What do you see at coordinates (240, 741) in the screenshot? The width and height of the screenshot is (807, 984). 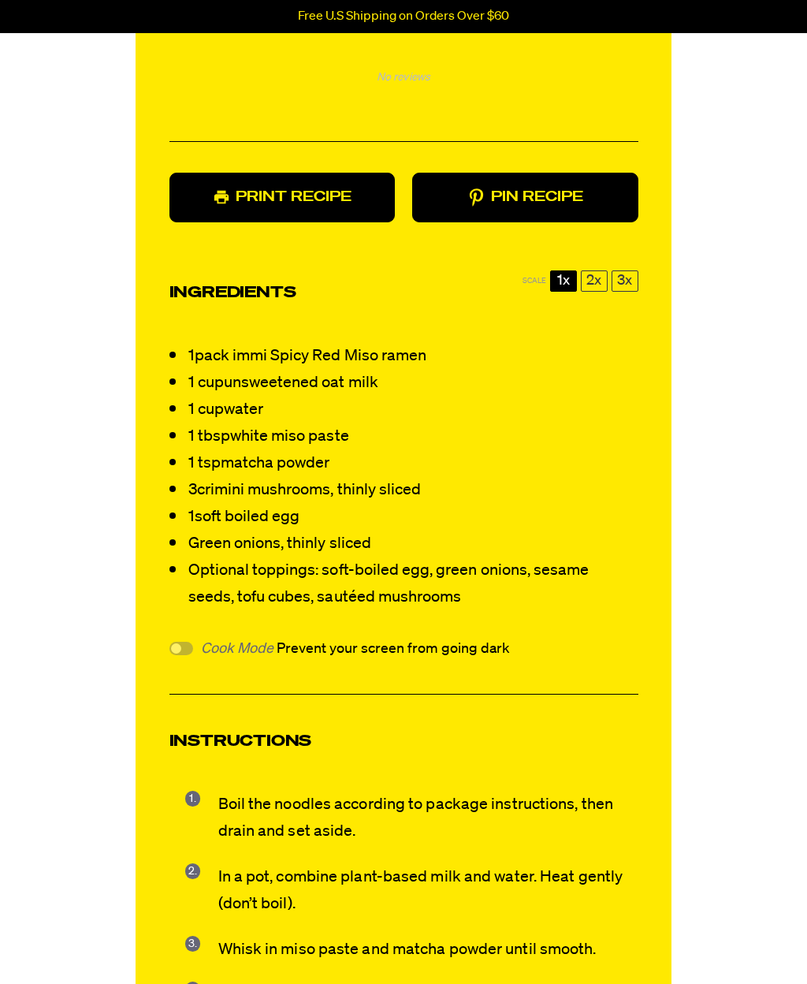 I see `h3: Instructions` at bounding box center [240, 741].